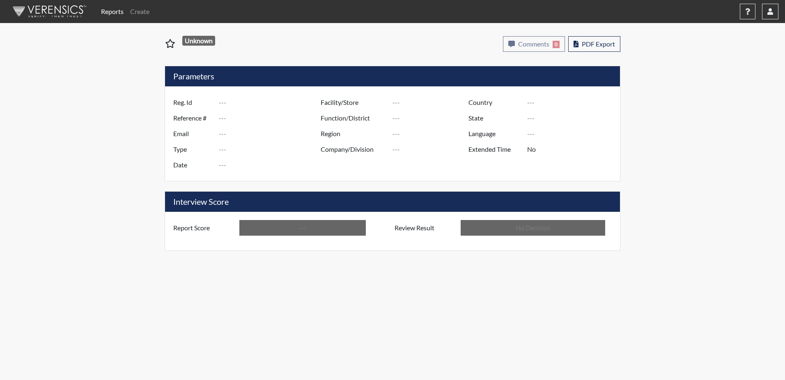 The width and height of the screenshot is (785, 380). I want to click on span: Comments, so click(534, 44).